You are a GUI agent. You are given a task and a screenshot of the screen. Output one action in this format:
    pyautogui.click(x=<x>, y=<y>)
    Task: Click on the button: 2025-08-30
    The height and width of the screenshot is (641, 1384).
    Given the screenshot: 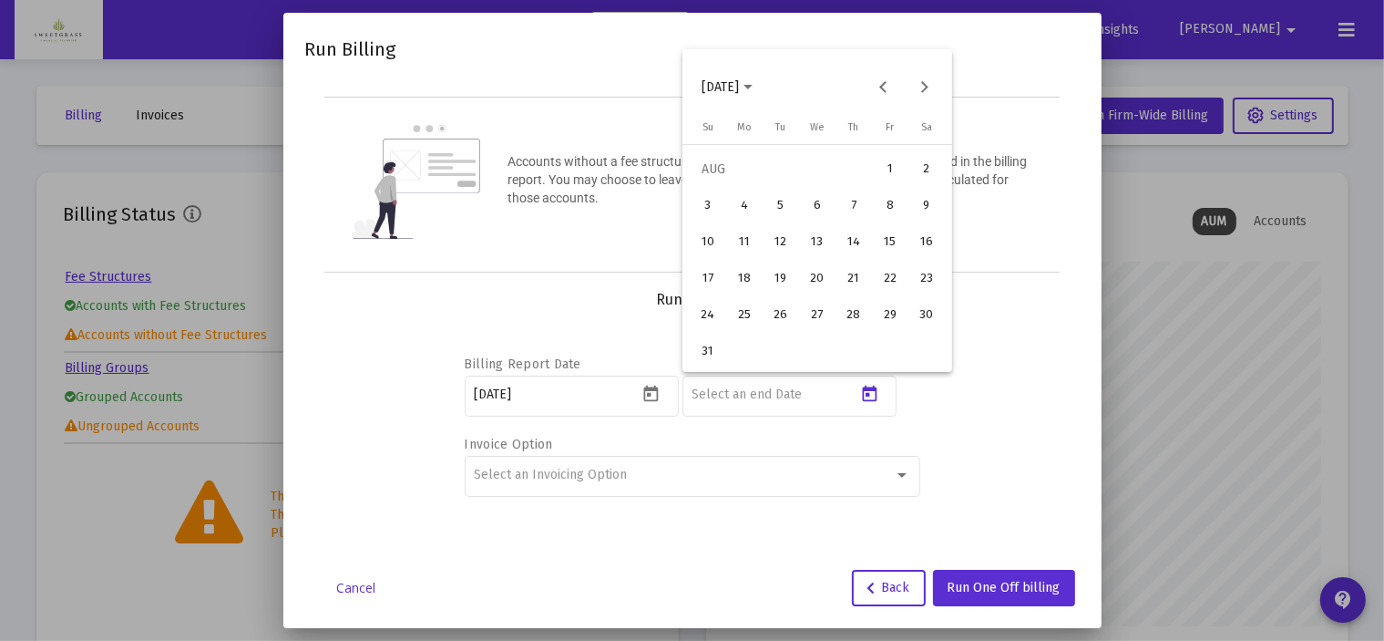 What is the action you would take?
    pyautogui.click(x=927, y=315)
    